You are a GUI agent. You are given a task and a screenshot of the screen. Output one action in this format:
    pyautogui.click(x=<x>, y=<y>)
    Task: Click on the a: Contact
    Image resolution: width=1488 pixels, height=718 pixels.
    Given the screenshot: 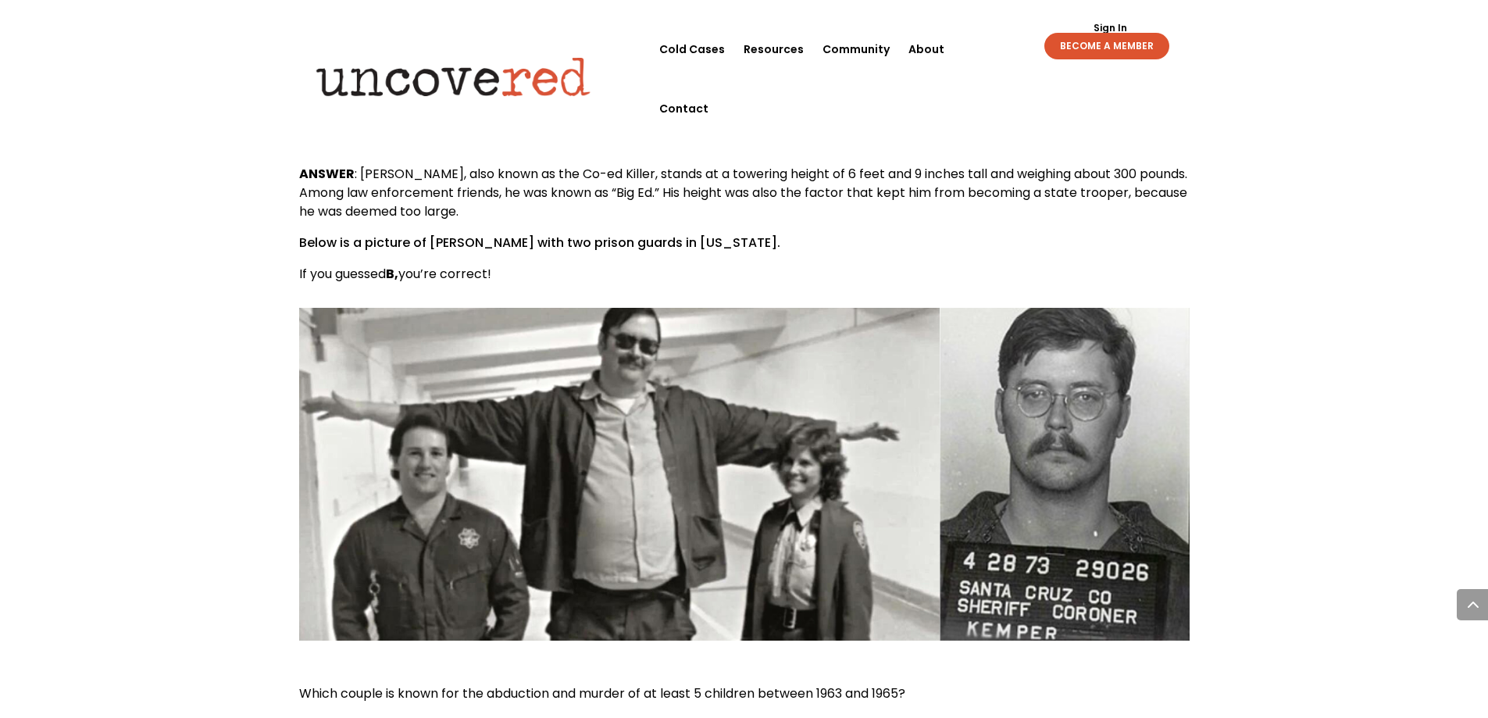 What is the action you would take?
    pyautogui.click(x=683, y=109)
    